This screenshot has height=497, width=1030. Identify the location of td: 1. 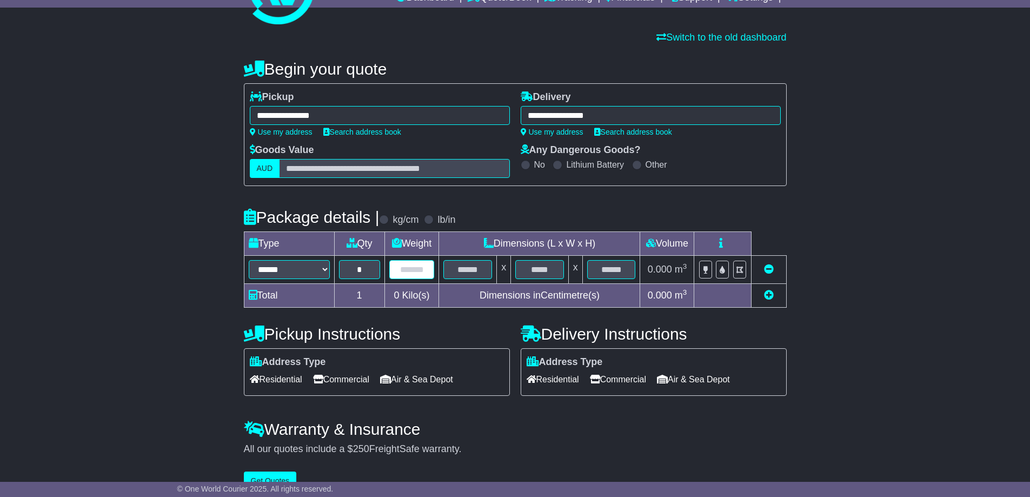
(359, 296).